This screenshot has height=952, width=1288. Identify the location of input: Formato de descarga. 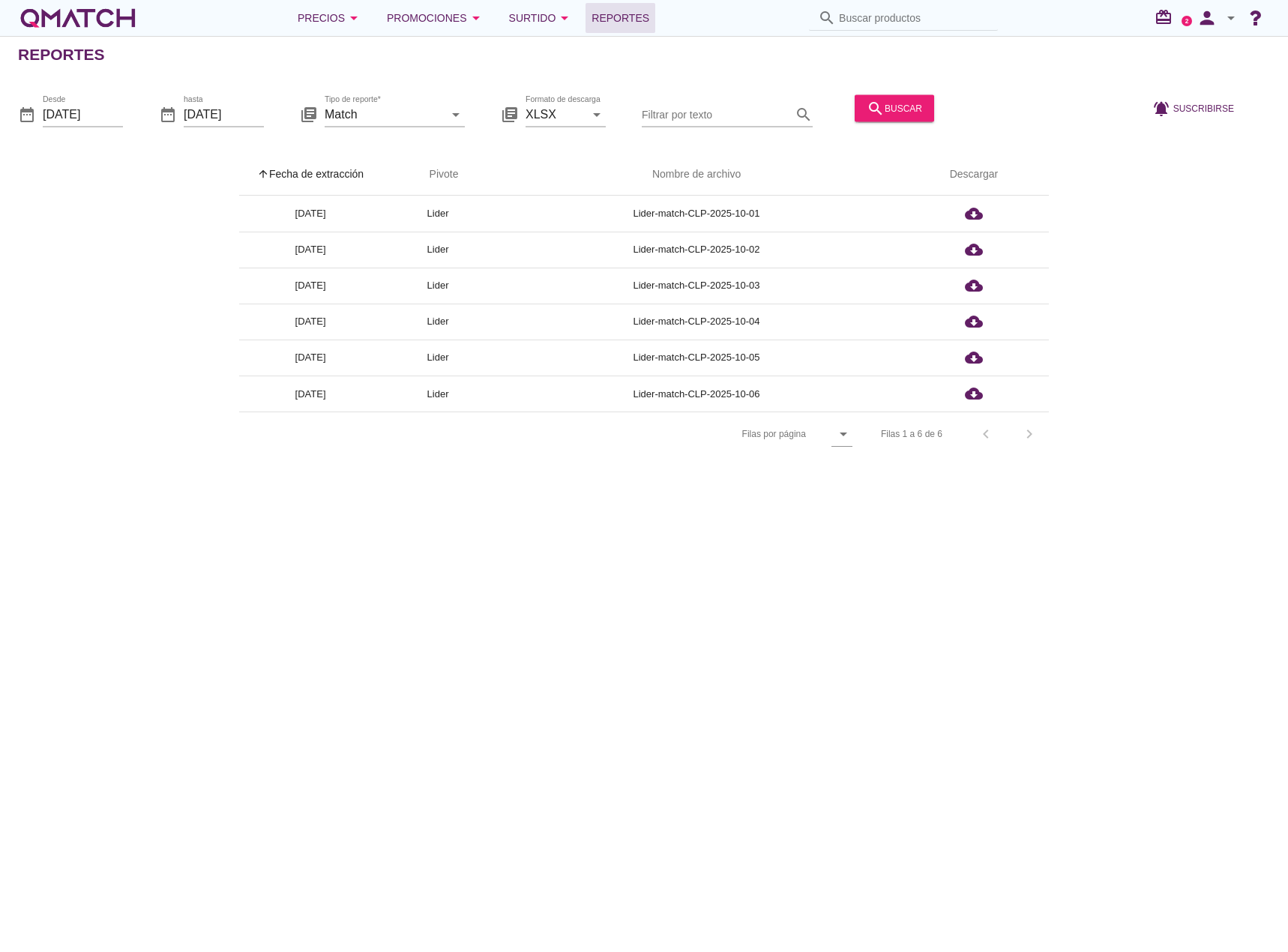
(555, 114).